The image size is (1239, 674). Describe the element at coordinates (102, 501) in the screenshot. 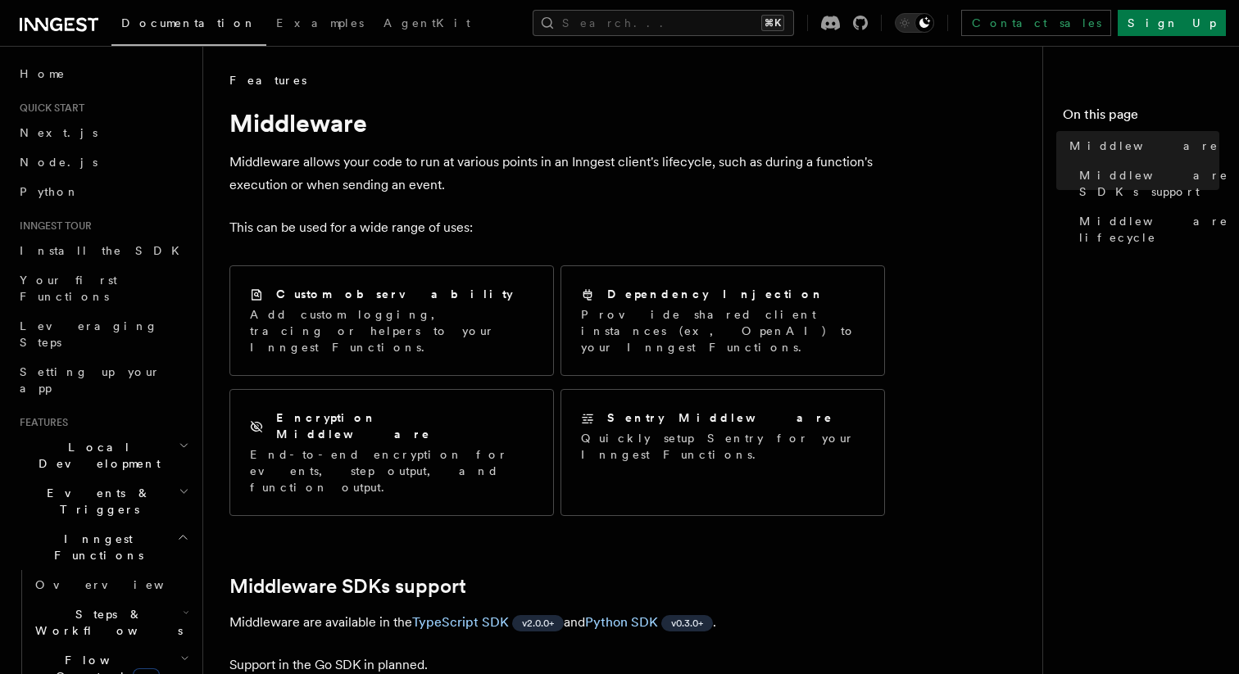

I see `button: Events & Triggers` at that location.